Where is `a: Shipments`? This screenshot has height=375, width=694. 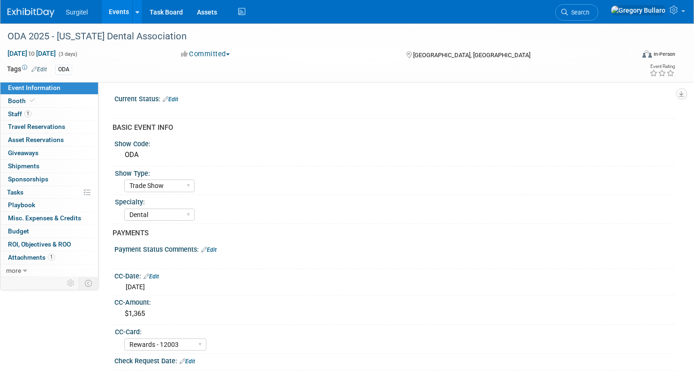 a: Shipments is located at coordinates (49, 166).